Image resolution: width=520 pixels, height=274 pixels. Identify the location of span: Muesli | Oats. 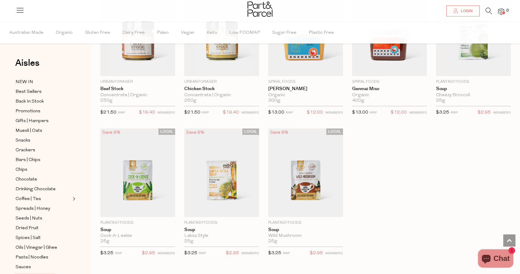
(29, 131).